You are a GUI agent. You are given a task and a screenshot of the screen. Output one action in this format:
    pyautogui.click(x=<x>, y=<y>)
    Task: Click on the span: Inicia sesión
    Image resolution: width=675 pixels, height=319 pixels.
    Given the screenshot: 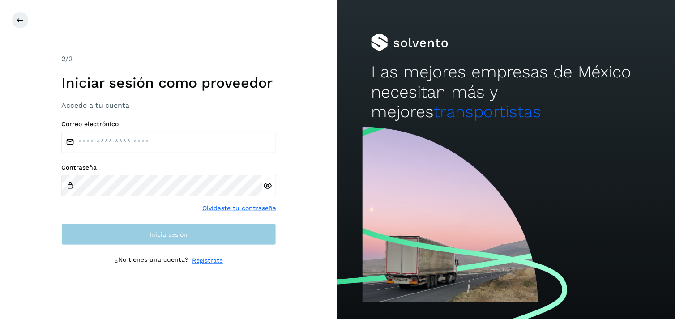 What is the action you would take?
    pyautogui.click(x=169, y=234)
    